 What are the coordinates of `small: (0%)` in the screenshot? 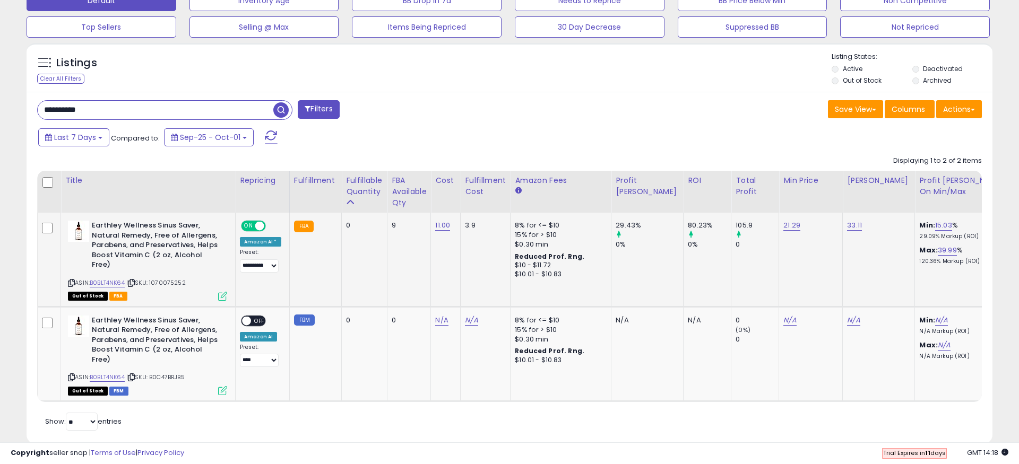 It's located at (743, 330).